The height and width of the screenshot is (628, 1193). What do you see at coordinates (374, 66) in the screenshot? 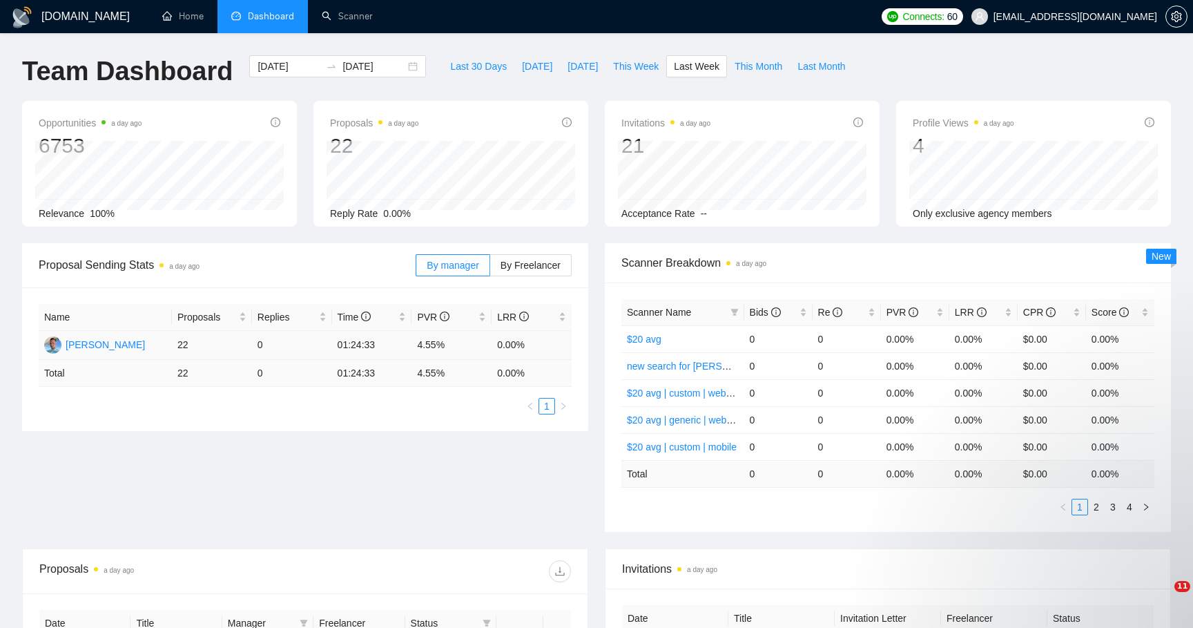
I see `input: End date` at bounding box center [374, 66].